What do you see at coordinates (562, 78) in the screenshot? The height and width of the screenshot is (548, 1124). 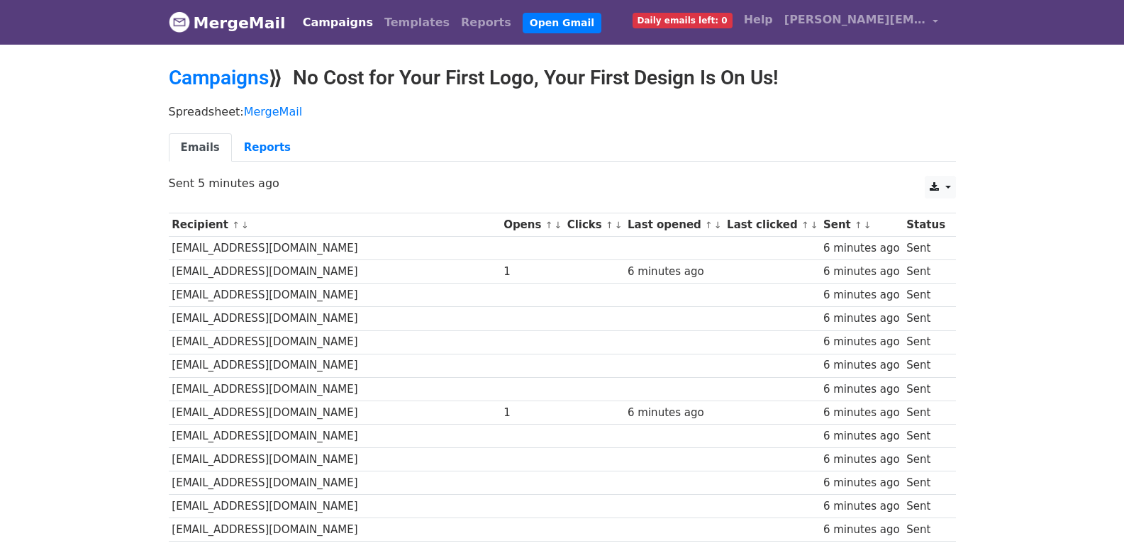 I see `h2: ⟫ No Cost for Your First Logo, Your First Design Is On Us!` at bounding box center [562, 78].